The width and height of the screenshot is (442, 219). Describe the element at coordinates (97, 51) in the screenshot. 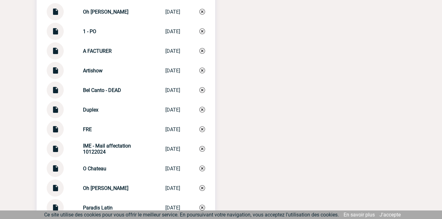

I see `strong: A FACTURER` at that location.